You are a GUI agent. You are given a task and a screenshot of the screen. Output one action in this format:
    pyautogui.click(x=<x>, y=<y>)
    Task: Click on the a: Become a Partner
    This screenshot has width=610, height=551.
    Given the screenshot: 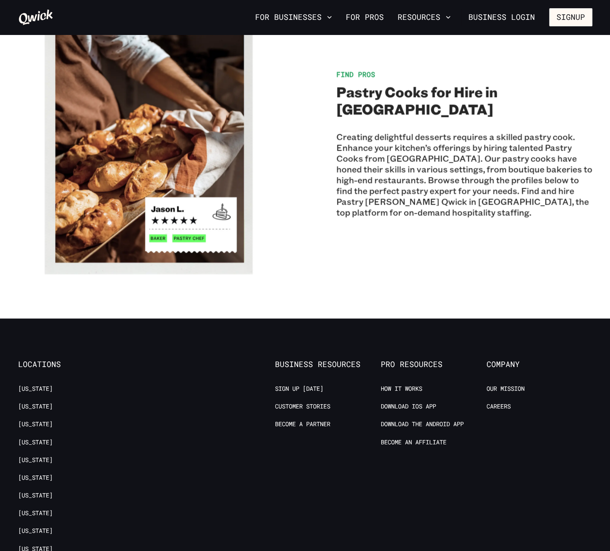 What is the action you would take?
    pyautogui.click(x=303, y=424)
    